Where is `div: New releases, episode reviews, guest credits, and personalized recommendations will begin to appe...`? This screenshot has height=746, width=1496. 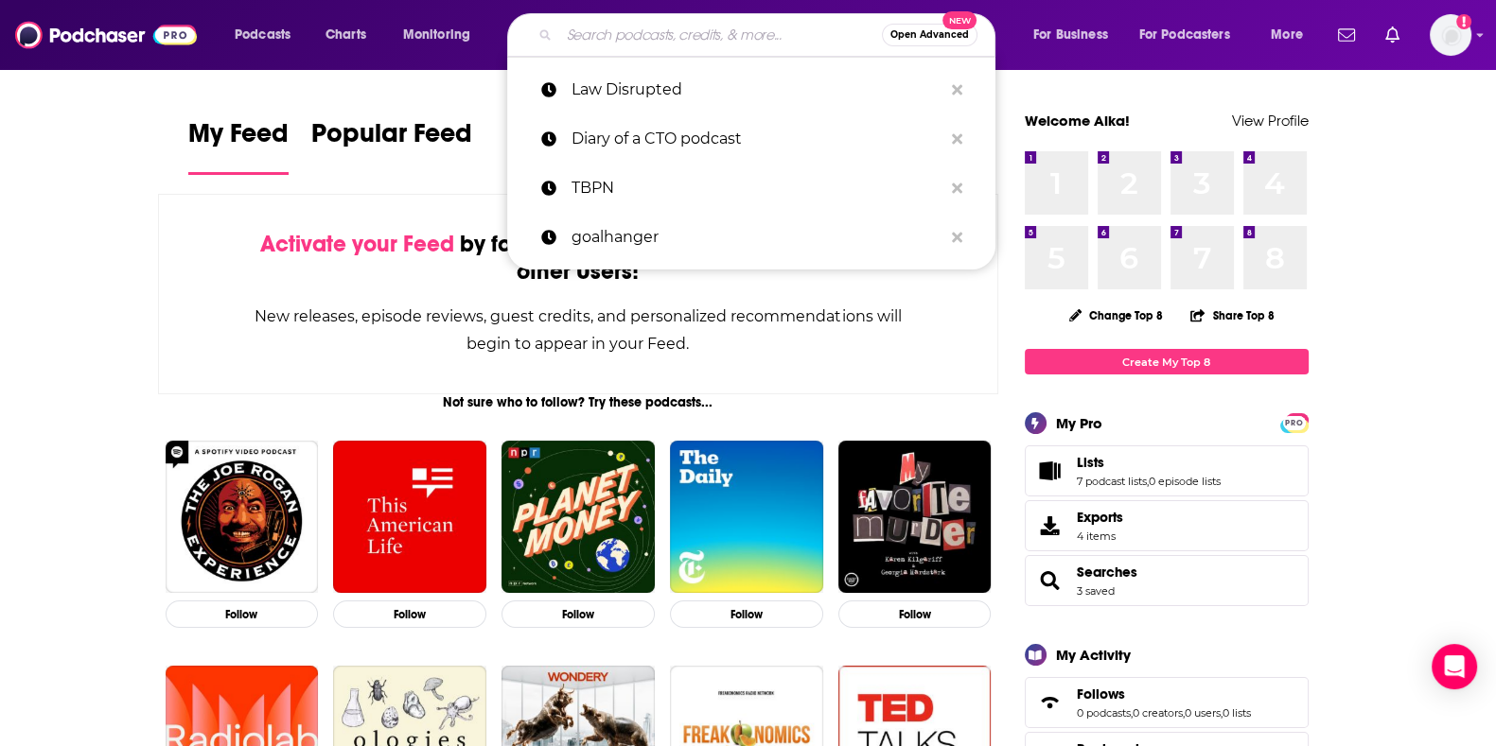
div: New releases, episode reviews, guest credits, and personalized recommendations will begin to appe... is located at coordinates (578, 330).